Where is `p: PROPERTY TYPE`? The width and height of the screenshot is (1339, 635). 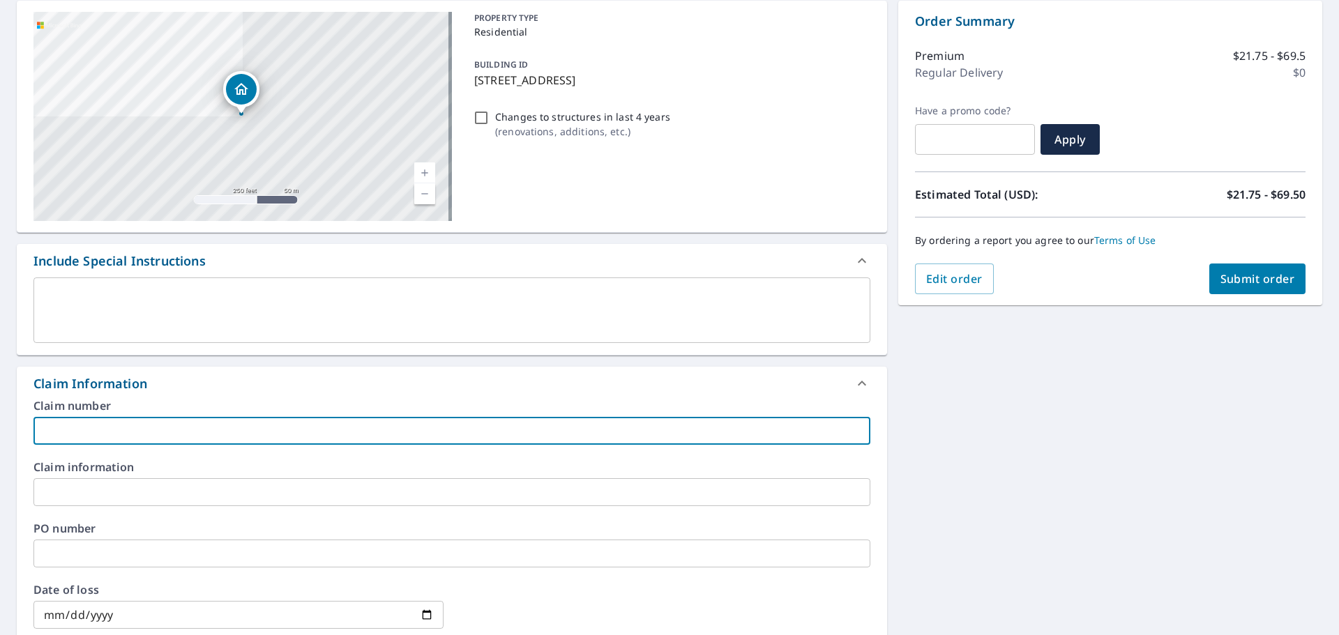
p: PROPERTY TYPE is located at coordinates (670, 18).